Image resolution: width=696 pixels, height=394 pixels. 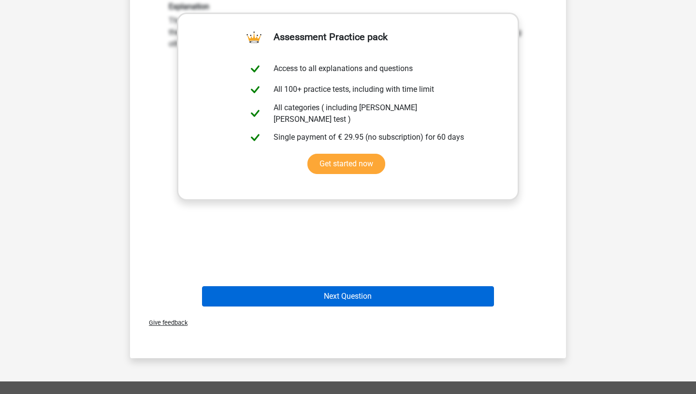 What do you see at coordinates (346, 164) in the screenshot?
I see `a: Get started now` at bounding box center [346, 164].